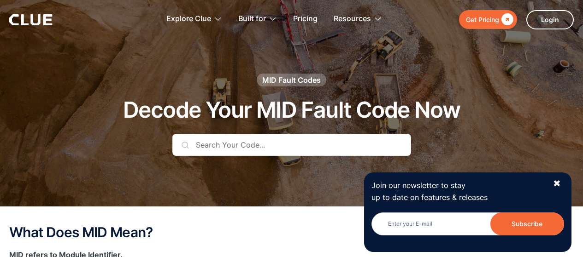  What do you see at coordinates (291, 80) in the screenshot?
I see `div: MID Fault Codes` at bounding box center [291, 80].